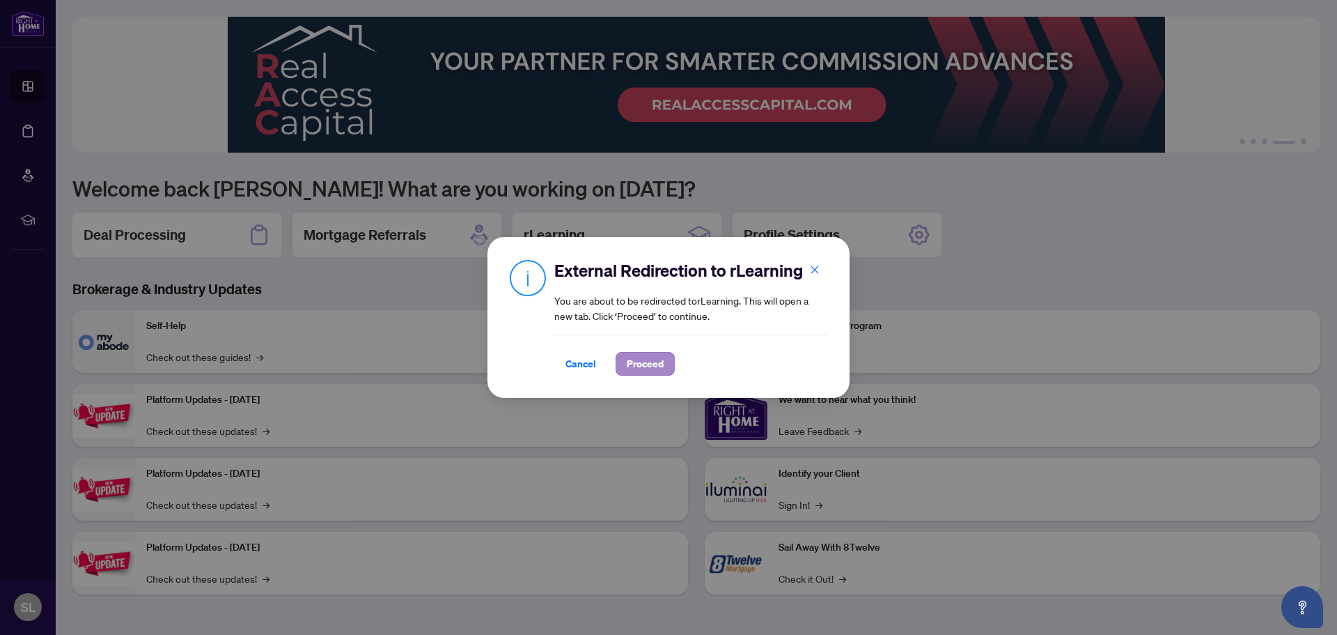 This screenshot has width=1337, height=635. I want to click on button: Proceed, so click(645, 364).